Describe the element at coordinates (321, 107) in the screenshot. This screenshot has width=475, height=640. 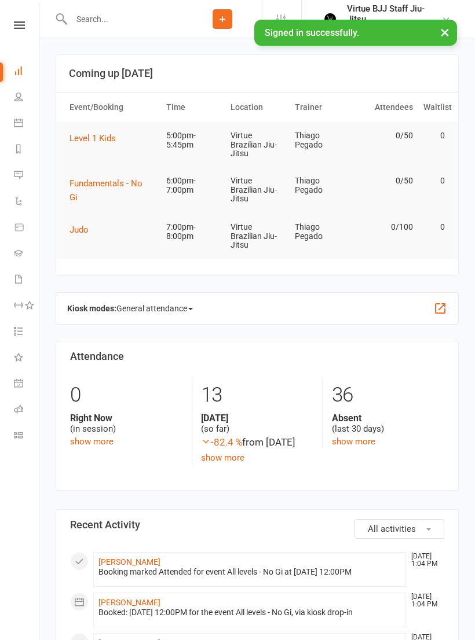
I see `th: Trainer` at that location.